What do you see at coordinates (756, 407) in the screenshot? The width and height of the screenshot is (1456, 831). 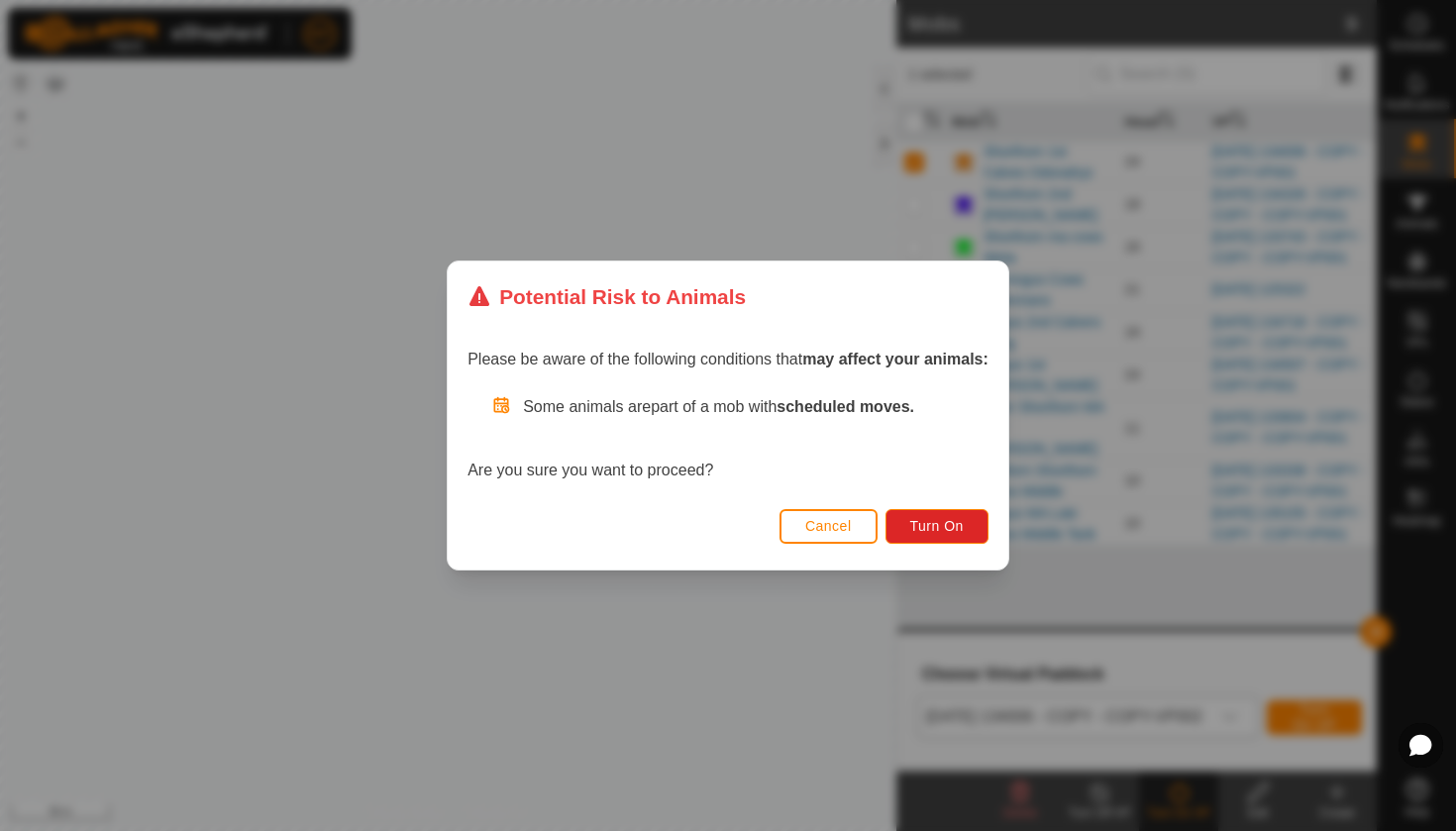 I see `p: Some animals are` at bounding box center [756, 407].